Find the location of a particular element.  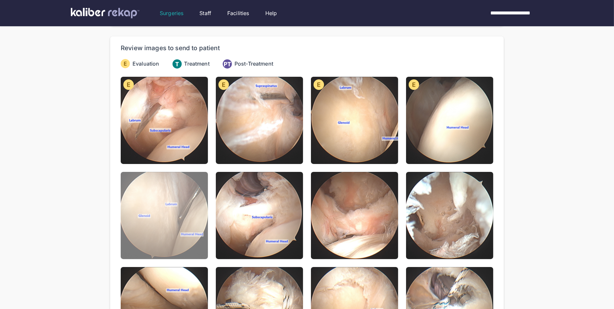

a: Surgeries is located at coordinates (171, 13).